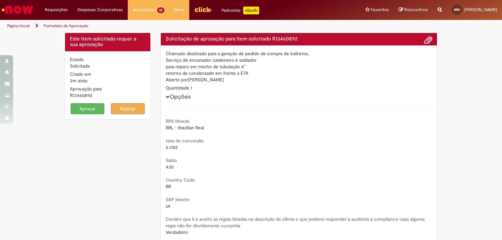 This screenshot has height=240, width=502. I want to click on label: Criado em, so click(80, 74).